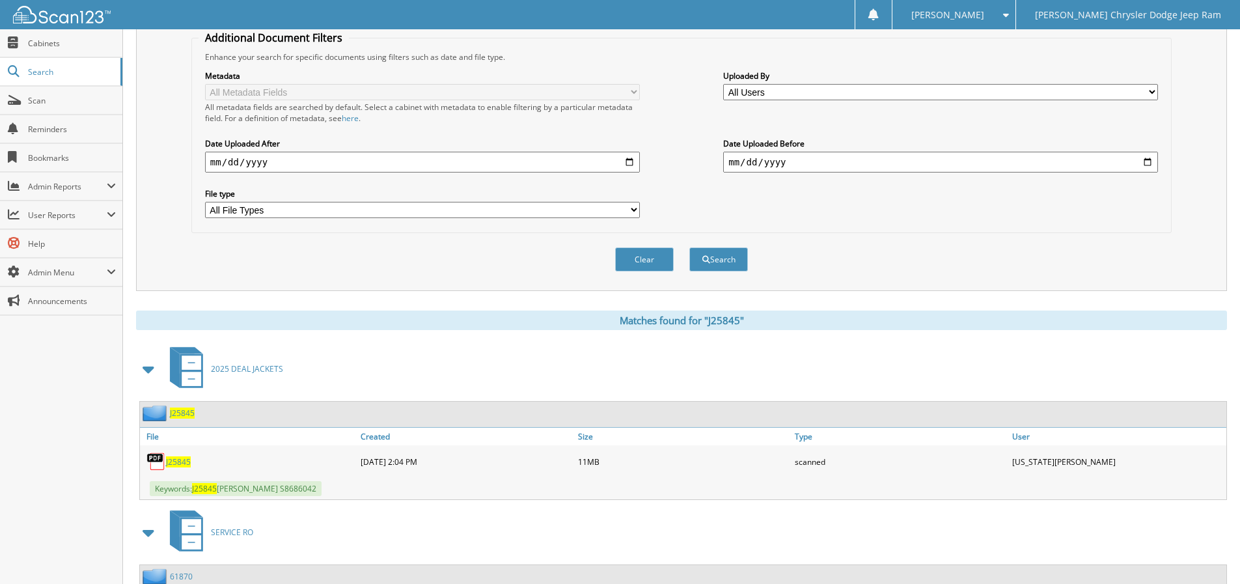 The height and width of the screenshot is (584, 1240). I want to click on label: Uploaded By, so click(941, 76).